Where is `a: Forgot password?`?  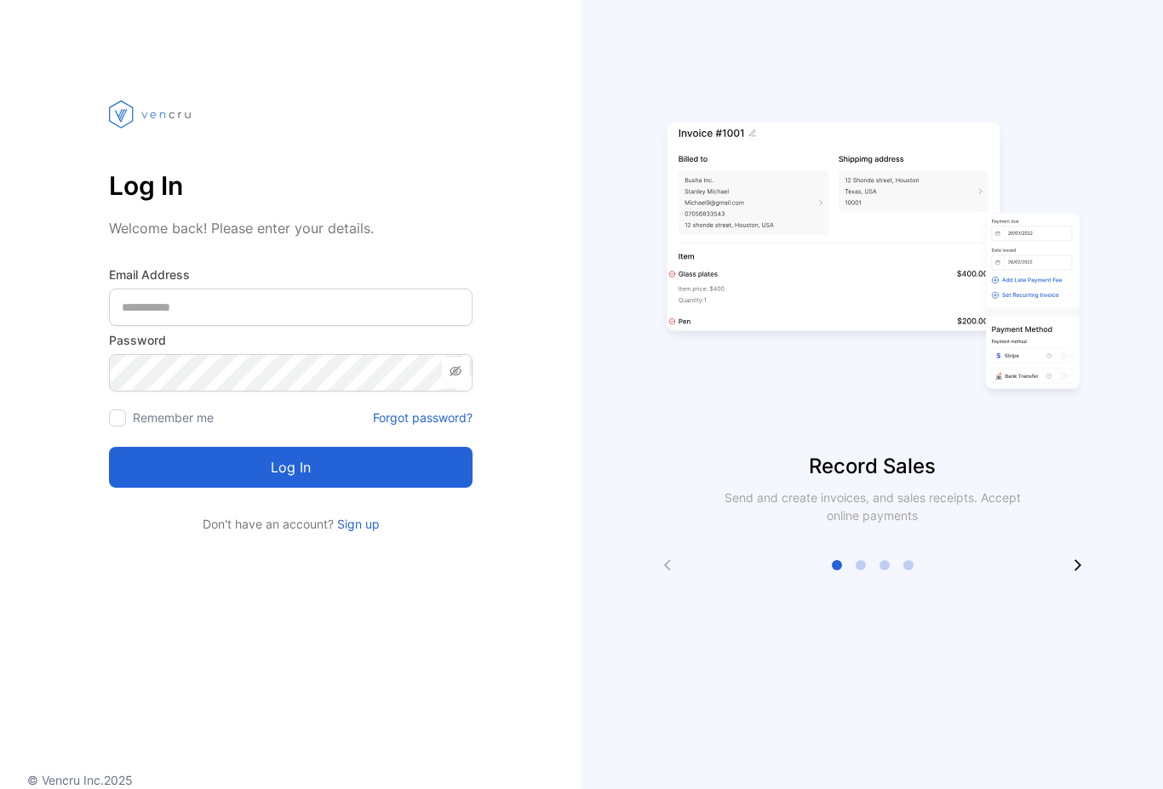
a: Forgot password? is located at coordinates (422, 417).